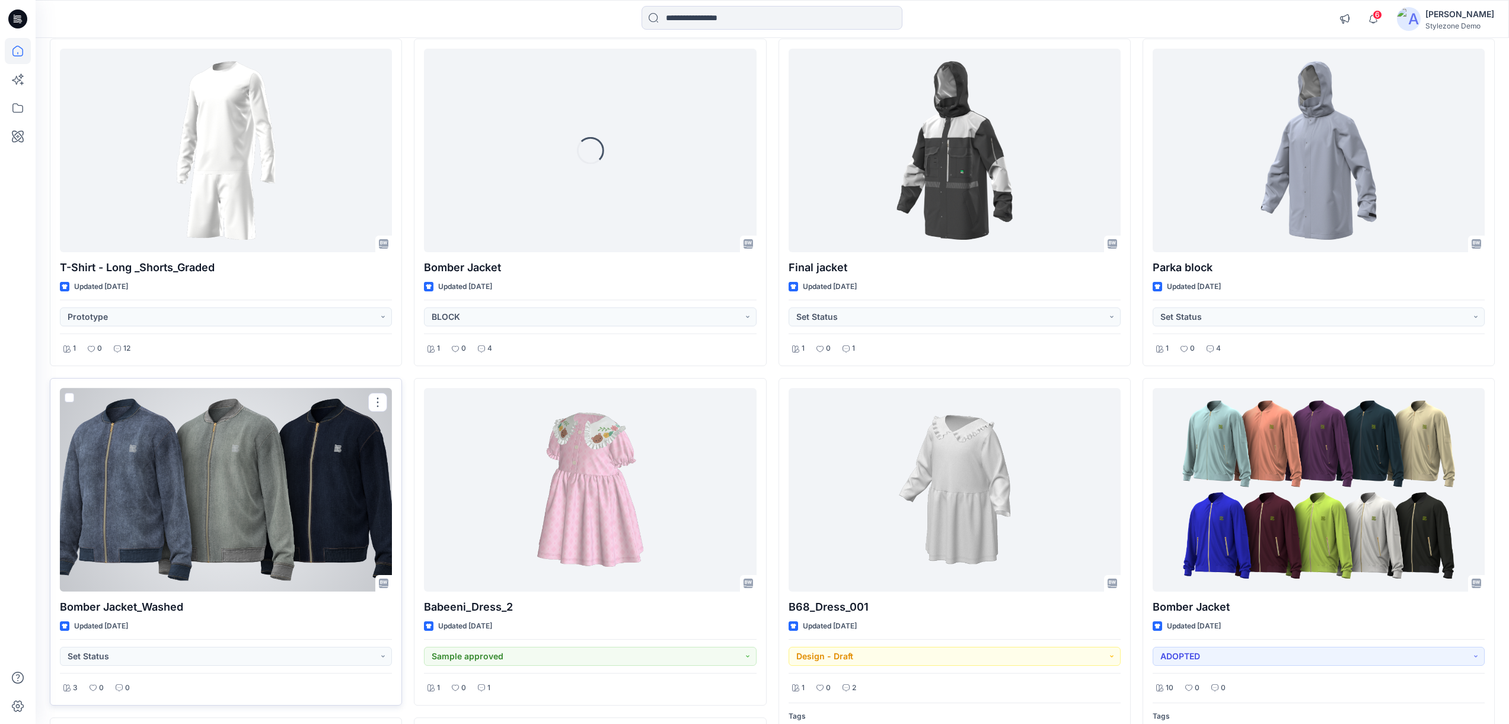 The height and width of the screenshot is (724, 1509). Describe the element at coordinates (955, 489) in the screenshot. I see `a: B68_Dress_001` at that location.